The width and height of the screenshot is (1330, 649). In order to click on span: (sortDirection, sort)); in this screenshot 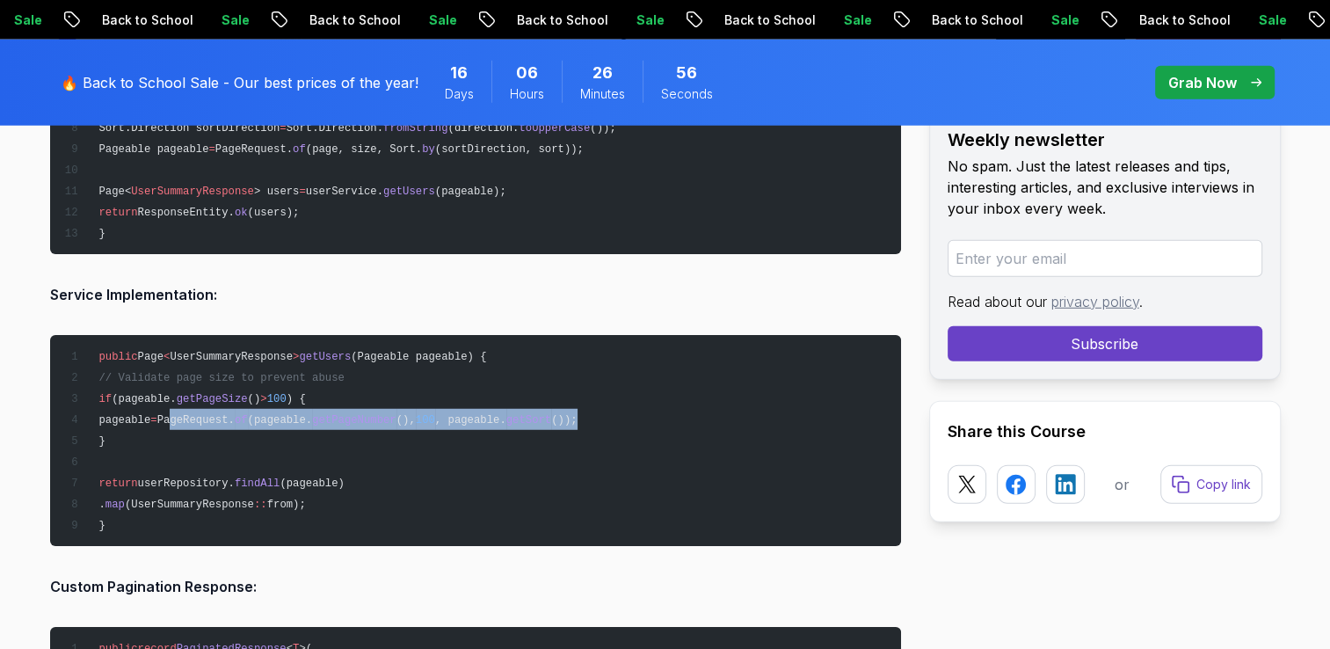, I will do `click(509, 149)`.